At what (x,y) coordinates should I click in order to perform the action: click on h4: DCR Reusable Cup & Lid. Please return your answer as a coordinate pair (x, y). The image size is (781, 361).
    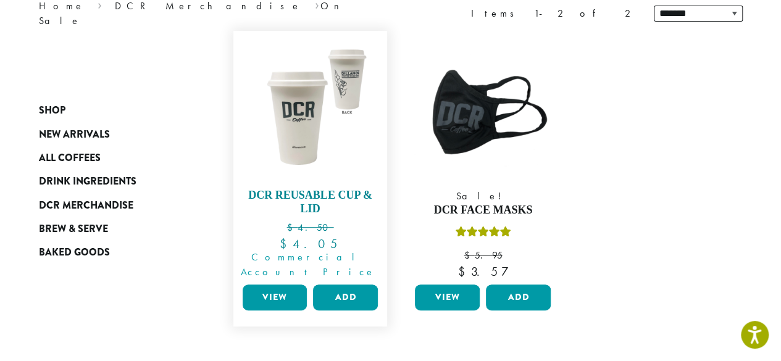
    Looking at the image, I should click on (311, 202).